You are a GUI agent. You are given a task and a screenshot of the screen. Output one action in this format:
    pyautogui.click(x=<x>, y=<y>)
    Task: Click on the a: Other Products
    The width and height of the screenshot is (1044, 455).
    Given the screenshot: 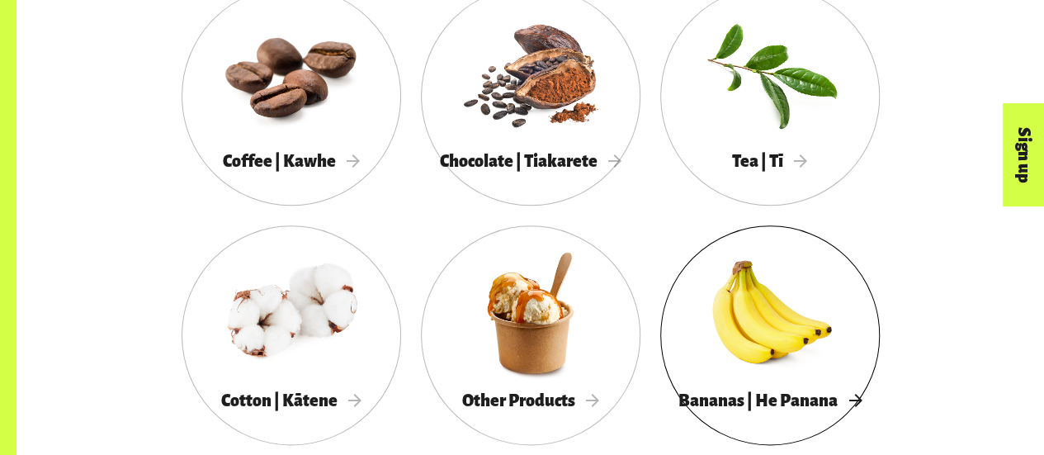 What is the action you would take?
    pyautogui.click(x=531, y=335)
    